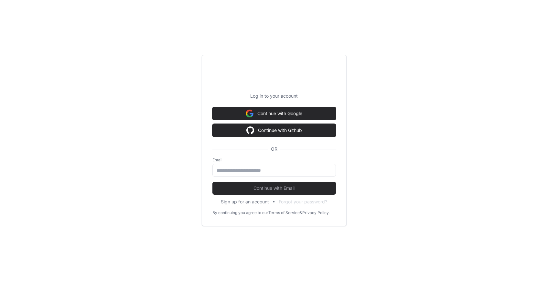 The width and height of the screenshot is (548, 281). What do you see at coordinates (274, 149) in the screenshot?
I see `span: OR` at bounding box center [274, 149].